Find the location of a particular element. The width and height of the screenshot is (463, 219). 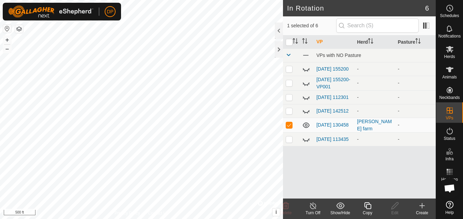

div: Open chat is located at coordinates (450, 188).